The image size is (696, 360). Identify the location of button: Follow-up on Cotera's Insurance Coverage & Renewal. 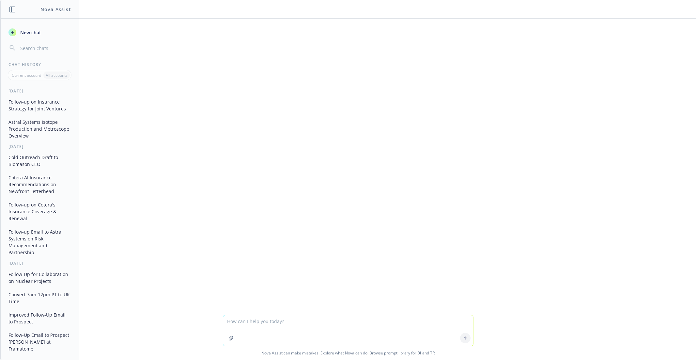
(40, 211).